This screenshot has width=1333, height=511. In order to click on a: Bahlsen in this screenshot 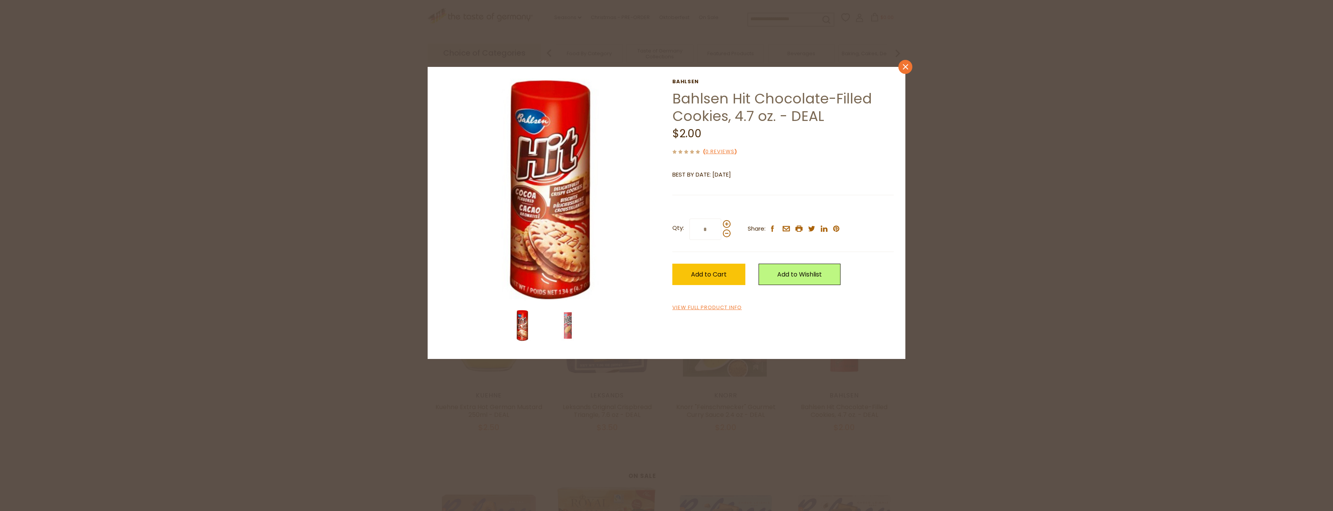, I will do `click(783, 82)`.